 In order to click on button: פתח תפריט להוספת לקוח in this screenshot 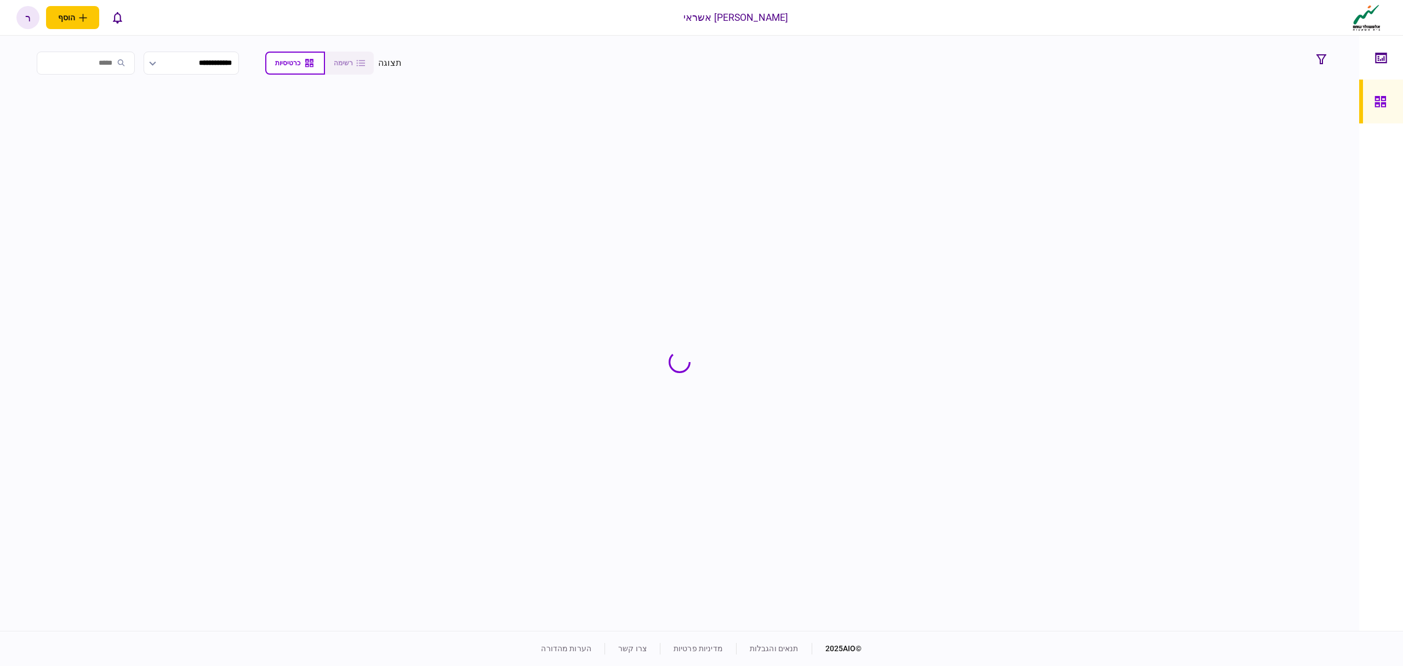, I will do `click(72, 18)`.